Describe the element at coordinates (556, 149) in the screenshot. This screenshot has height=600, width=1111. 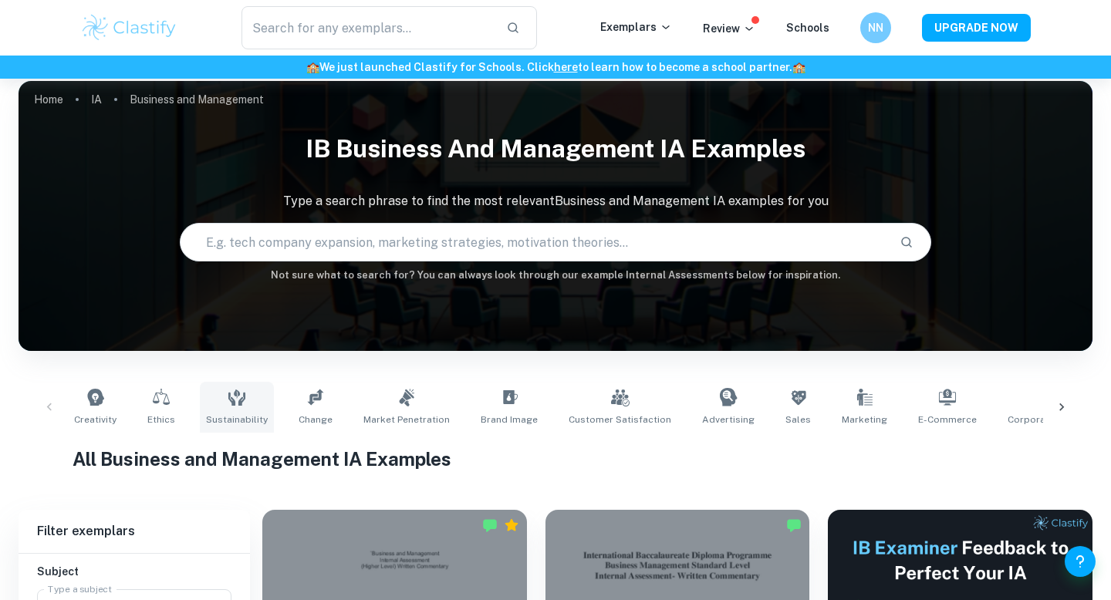
I see `h1: IB Business and Management IA examples` at that location.